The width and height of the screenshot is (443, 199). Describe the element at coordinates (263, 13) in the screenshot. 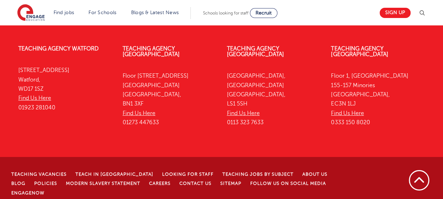

I see `a: Recruit` at that location.